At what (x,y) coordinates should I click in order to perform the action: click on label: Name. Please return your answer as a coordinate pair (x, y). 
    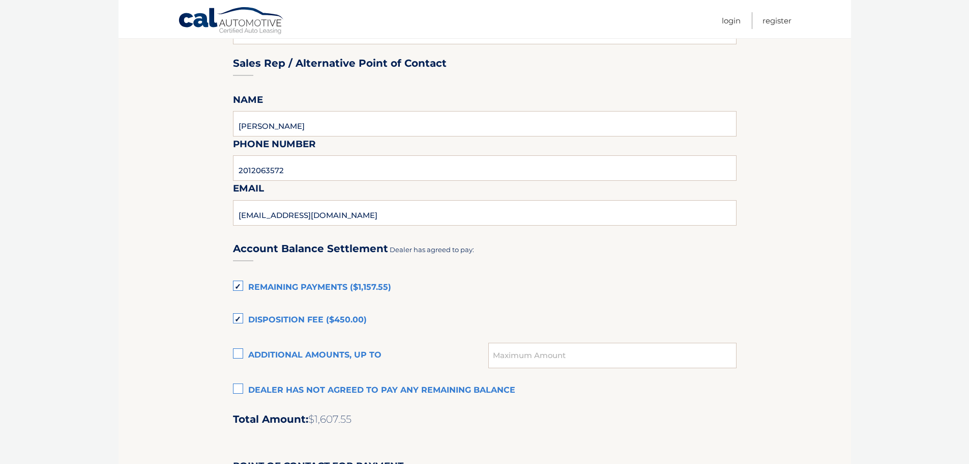
    Looking at the image, I should click on (248, 101).